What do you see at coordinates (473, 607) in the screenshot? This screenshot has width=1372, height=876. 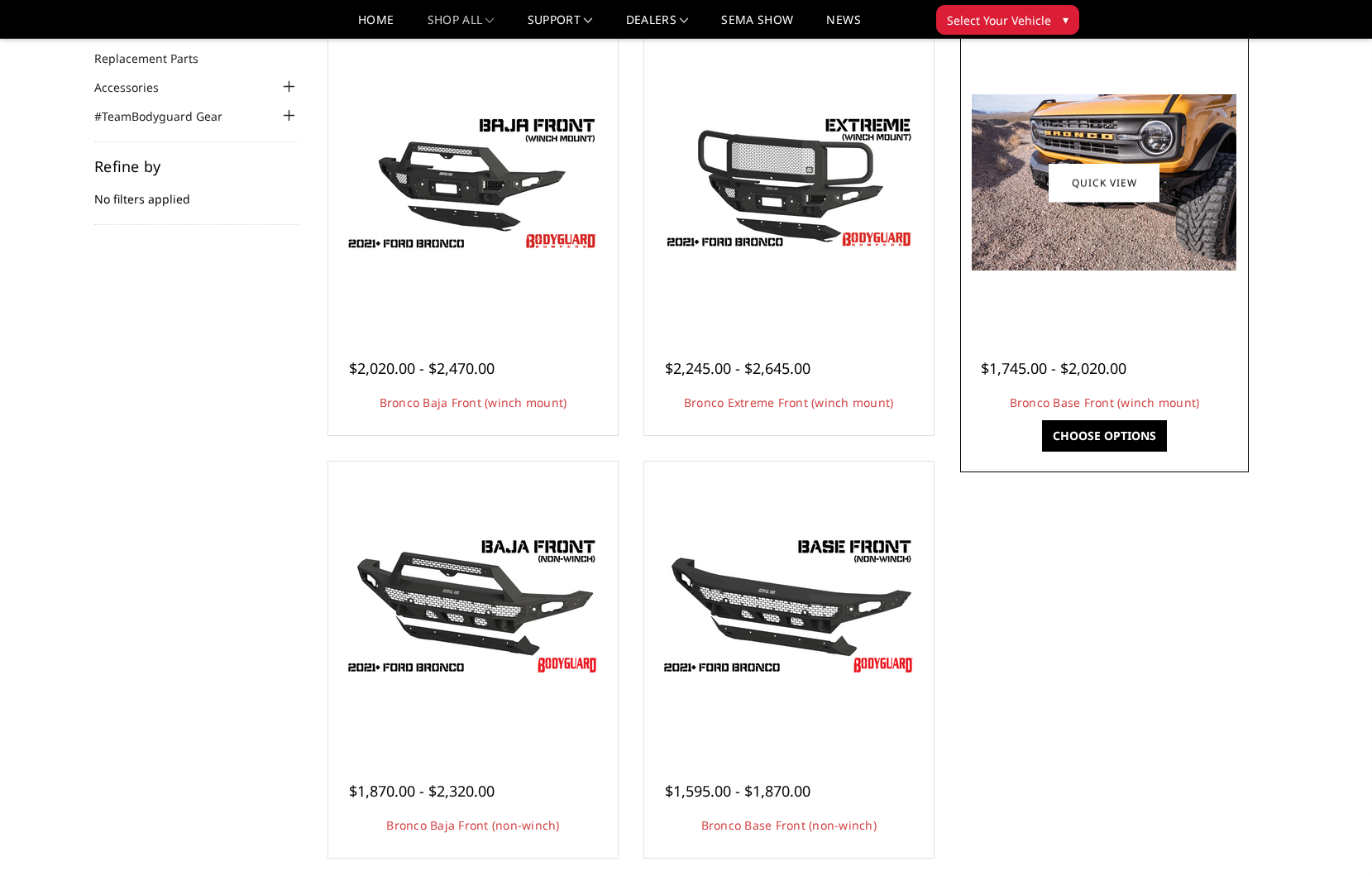 I see `a: Bronco Baja Front (non-winch) Bronco Baja Front (non-winch)` at bounding box center [473, 607].